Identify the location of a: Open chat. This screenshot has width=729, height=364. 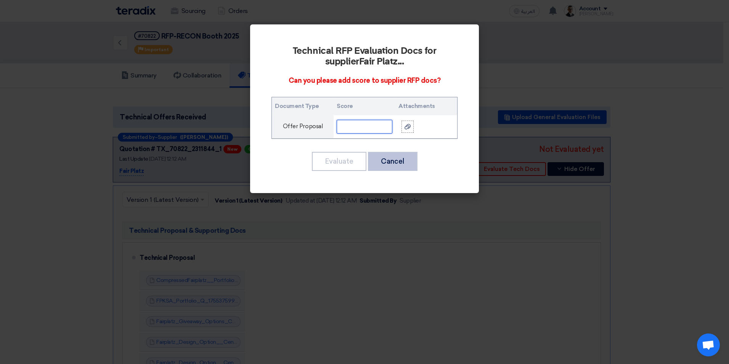
(709, 345).